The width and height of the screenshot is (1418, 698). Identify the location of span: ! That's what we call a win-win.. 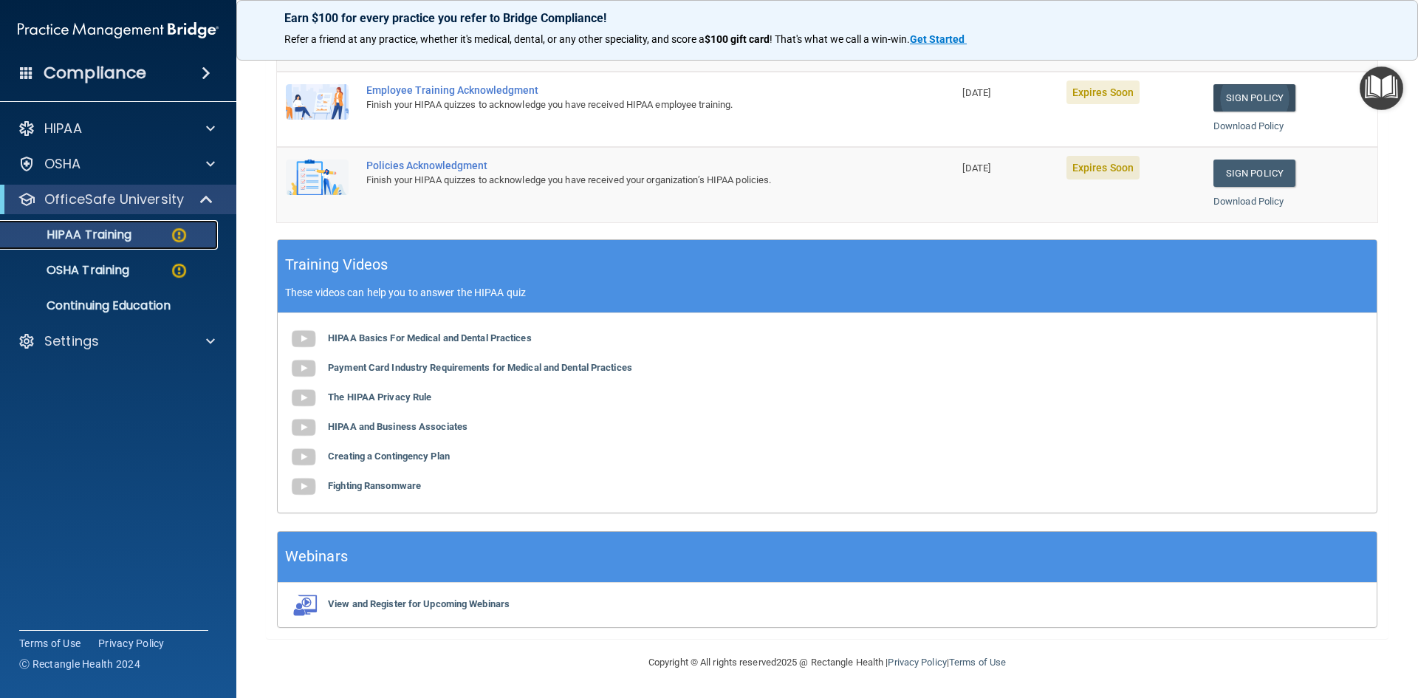
(840, 39).